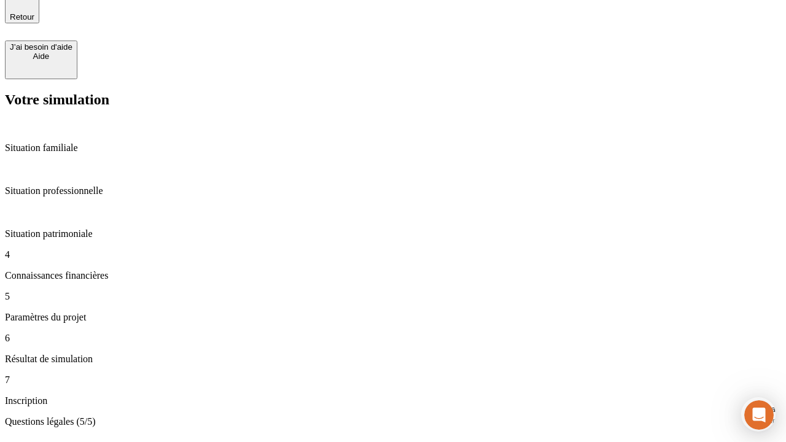 Image resolution: width=786 pixels, height=442 pixels. I want to click on p: 5, so click(393, 297).